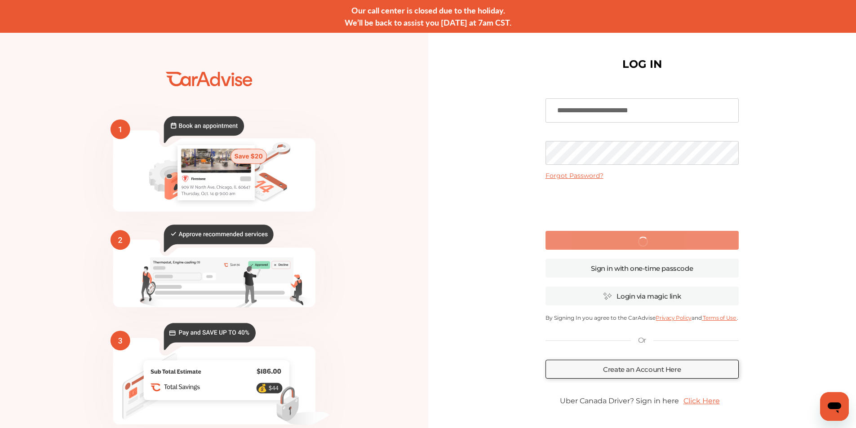 This screenshot has width=856, height=428. What do you see at coordinates (719, 318) in the screenshot?
I see `b: Terms of Use` at bounding box center [719, 318].